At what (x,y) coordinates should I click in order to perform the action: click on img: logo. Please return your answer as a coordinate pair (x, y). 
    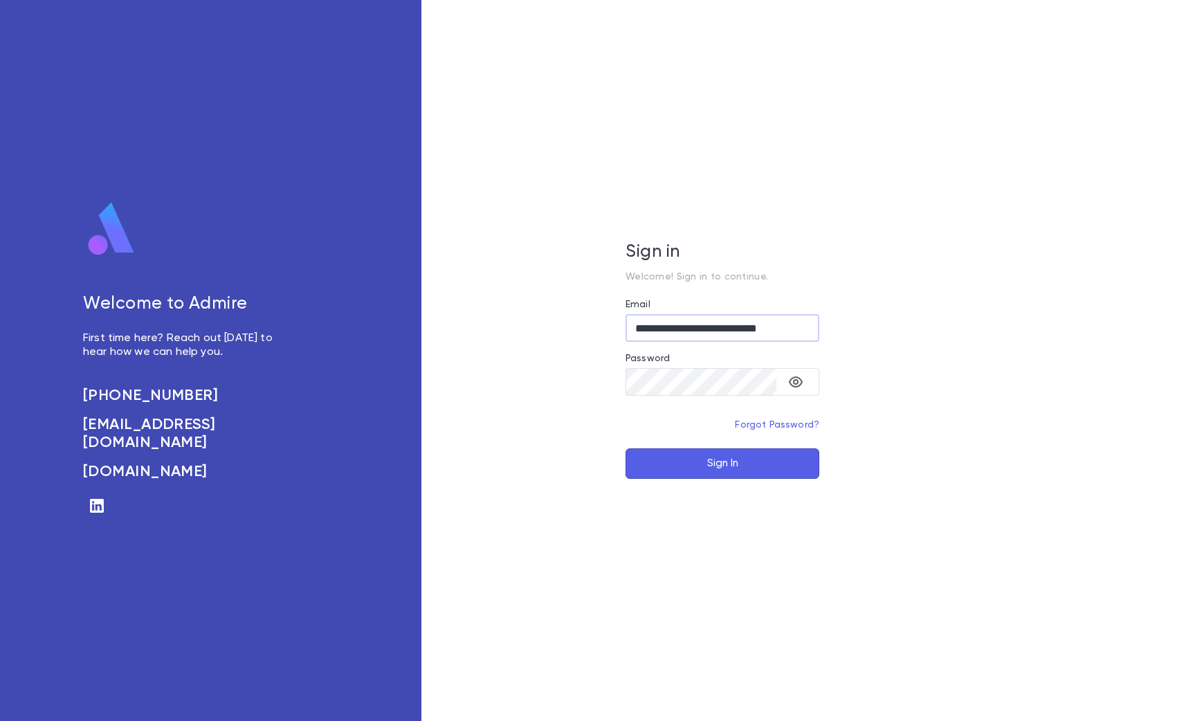
    Looking at the image, I should click on (111, 229).